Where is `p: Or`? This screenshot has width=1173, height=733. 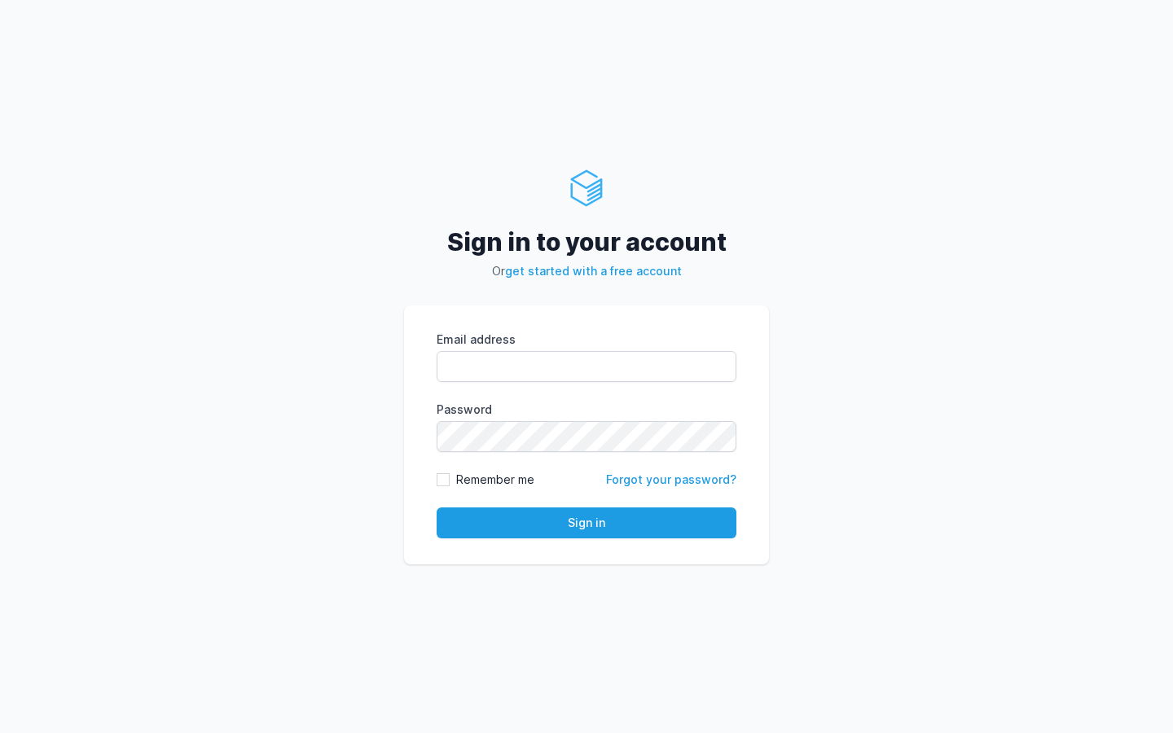 p: Or is located at coordinates (586, 271).